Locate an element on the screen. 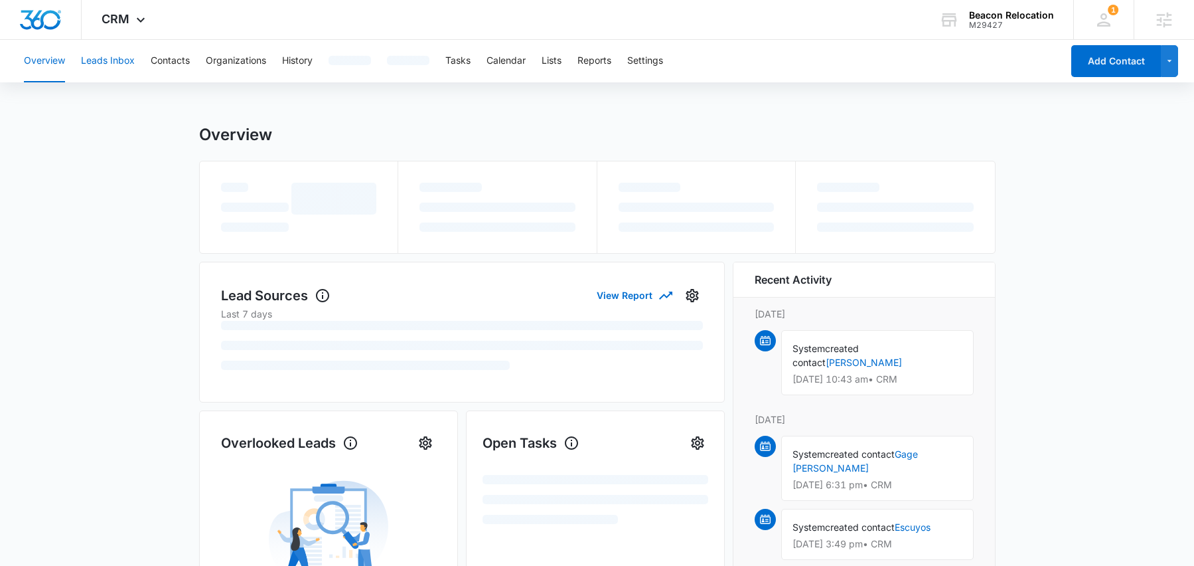  h1: Lead Sources is located at coordinates (276, 295).